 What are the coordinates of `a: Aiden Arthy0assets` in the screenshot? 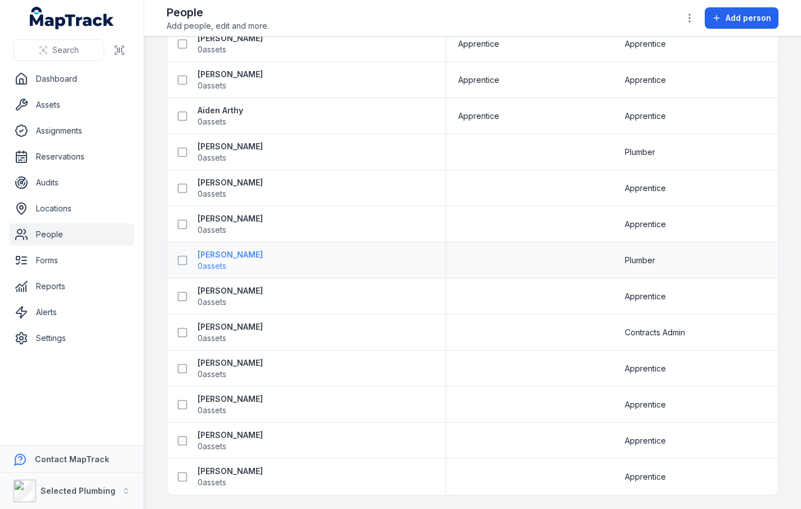 It's located at (220, 116).